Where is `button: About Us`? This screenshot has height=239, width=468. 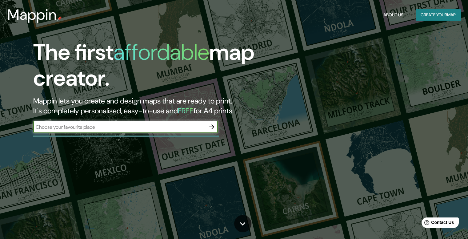
button: About Us is located at coordinates (393, 15).